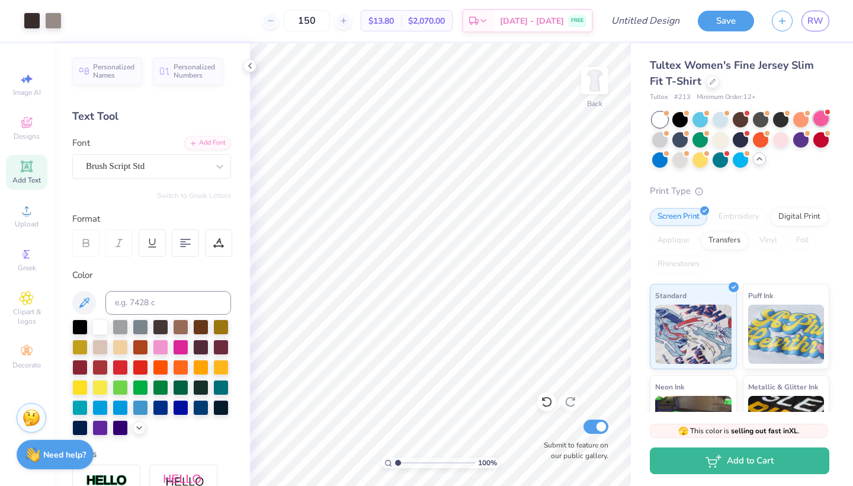 This screenshot has height=486, width=853. I want to click on span: Clipart & logos, so click(27, 316).